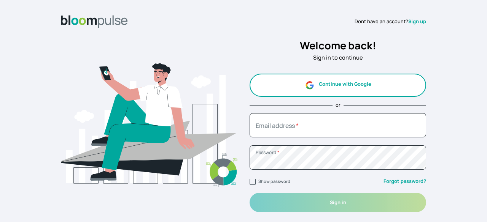 Image resolution: width=487 pixels, height=222 pixels. What do you see at coordinates (338, 105) in the screenshot?
I see `p: or` at bounding box center [338, 105].